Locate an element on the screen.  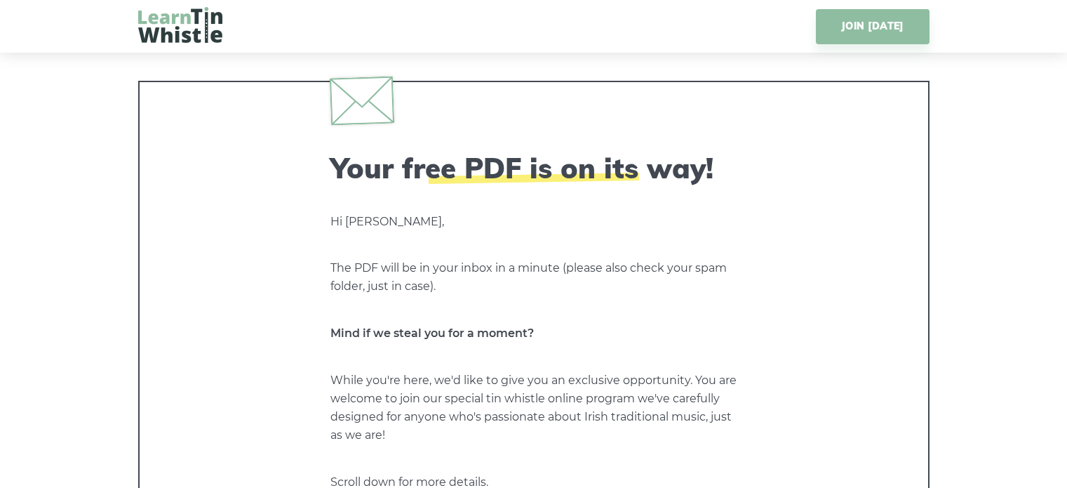
strong: Mind if we steal you for a moment? is located at coordinates (432, 333).